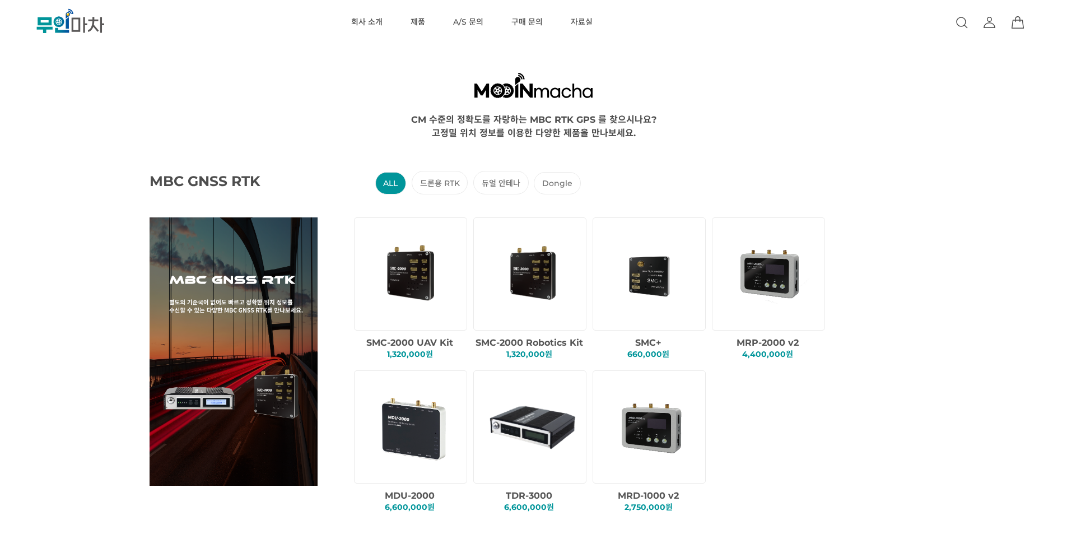 This screenshot has height=534, width=1067. What do you see at coordinates (220, 181) in the screenshot?
I see `span: MBC GNSS RTK` at bounding box center [220, 181].